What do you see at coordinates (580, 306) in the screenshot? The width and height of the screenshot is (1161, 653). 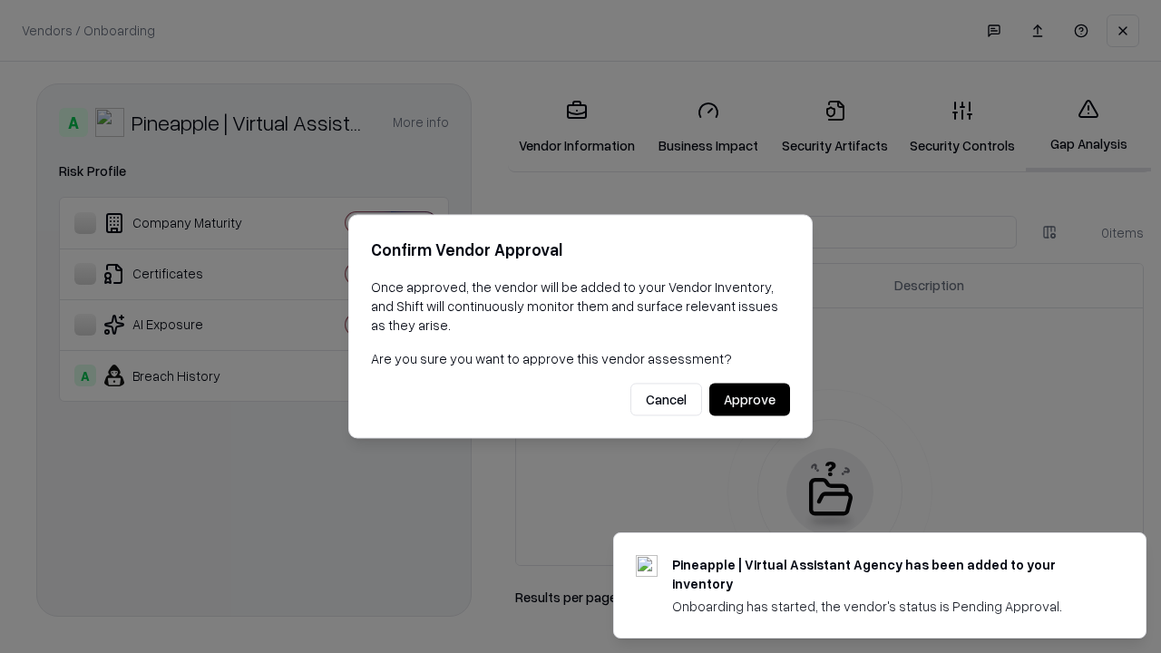 I see `p: Once approved, the vendor will be added to your Vendor Inventory, and Shift will continuously mon...` at bounding box center [580, 306].